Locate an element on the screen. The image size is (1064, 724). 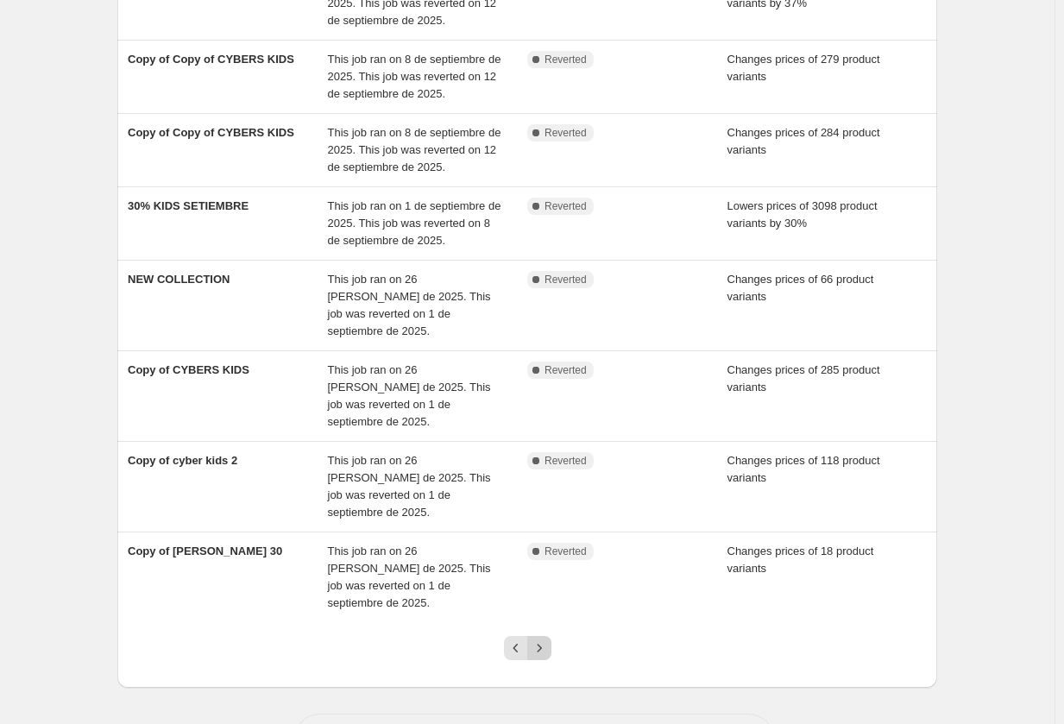
span: Changes prices of 66 product variants is located at coordinates (801, 287).